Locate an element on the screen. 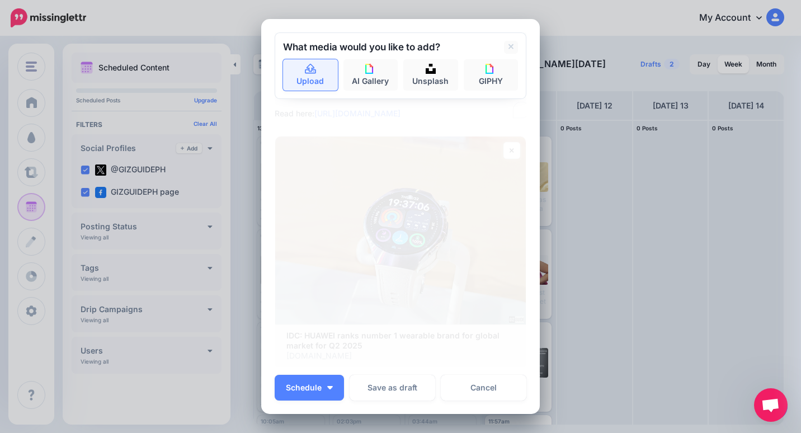  a: Cancel is located at coordinates (483, 388).